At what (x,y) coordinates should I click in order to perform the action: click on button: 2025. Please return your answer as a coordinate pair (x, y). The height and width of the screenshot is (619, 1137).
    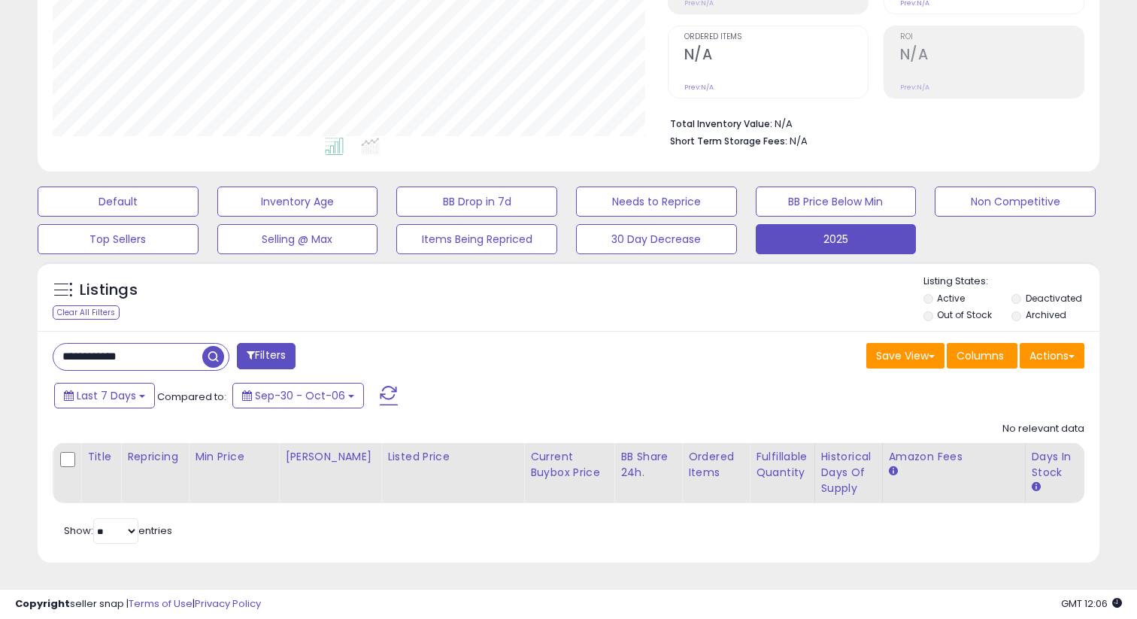
    Looking at the image, I should click on (836, 239).